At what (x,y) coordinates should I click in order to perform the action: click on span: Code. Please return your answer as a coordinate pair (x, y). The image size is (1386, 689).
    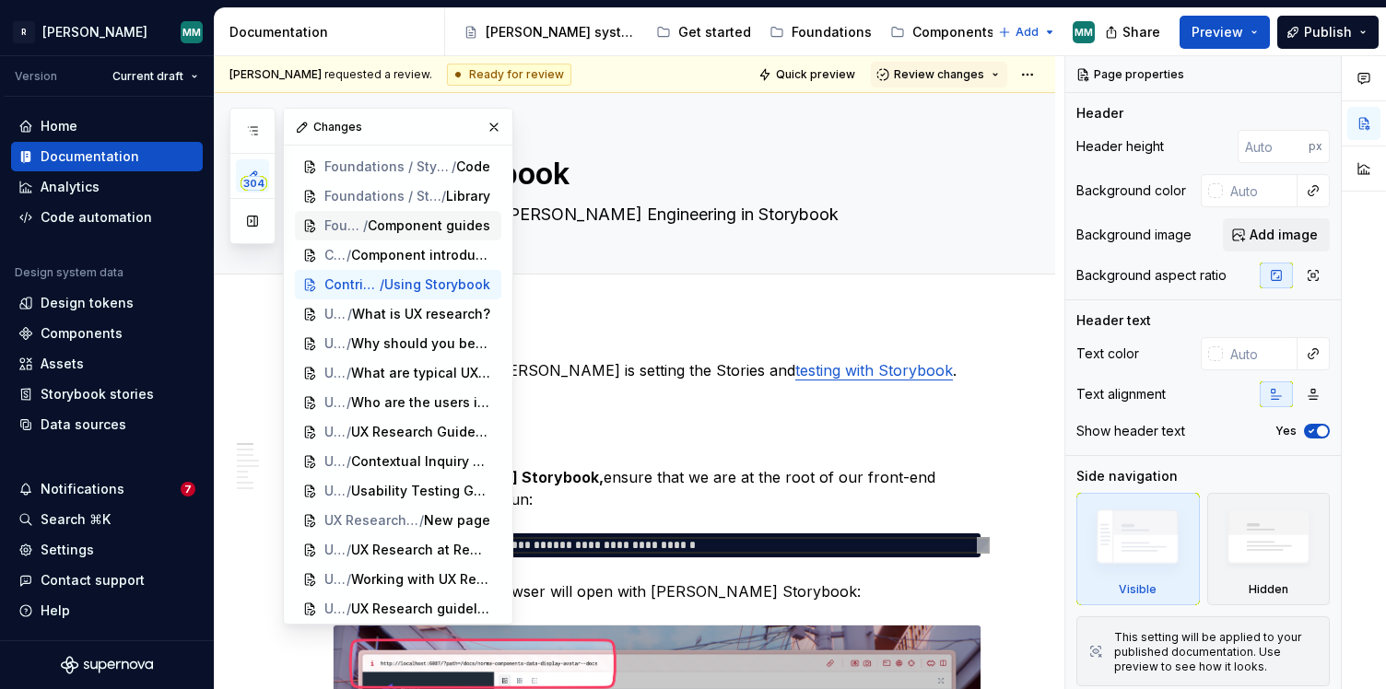
    Looking at the image, I should click on (473, 167).